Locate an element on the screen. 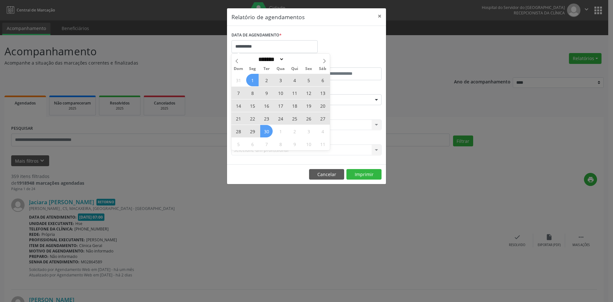 The height and width of the screenshot is (302, 613). span: Setembro 14, 2025 is located at coordinates (238, 105).